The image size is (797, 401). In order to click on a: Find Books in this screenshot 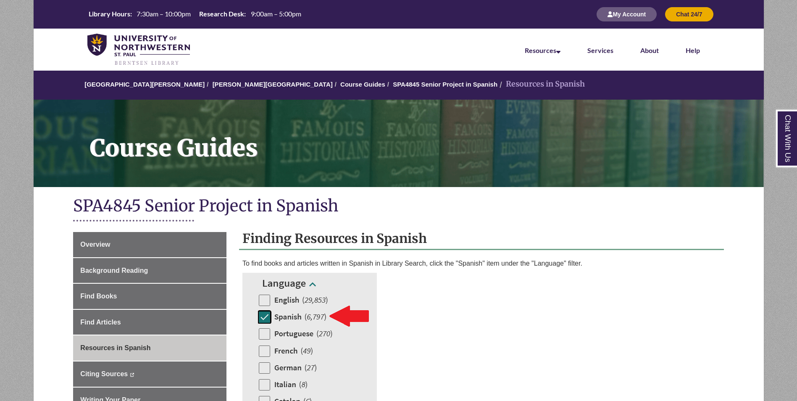, I will do `click(150, 296)`.